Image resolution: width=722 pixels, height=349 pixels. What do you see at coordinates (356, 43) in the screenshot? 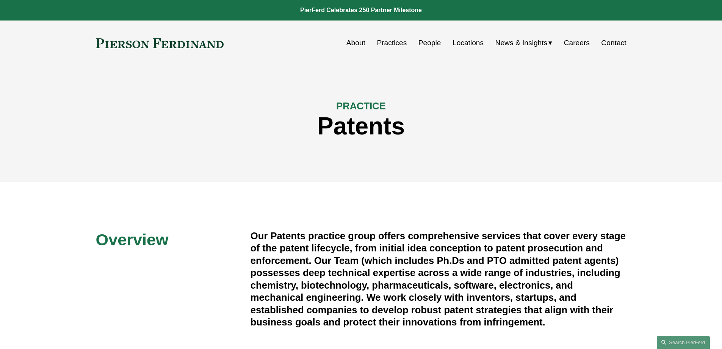
I see `a: About` at bounding box center [356, 43].